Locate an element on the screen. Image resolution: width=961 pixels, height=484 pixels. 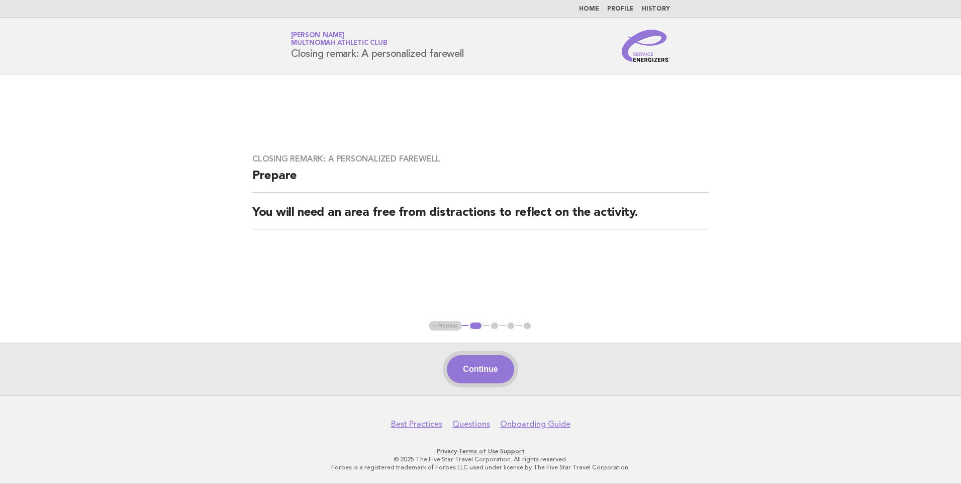
a: History is located at coordinates (656, 9).